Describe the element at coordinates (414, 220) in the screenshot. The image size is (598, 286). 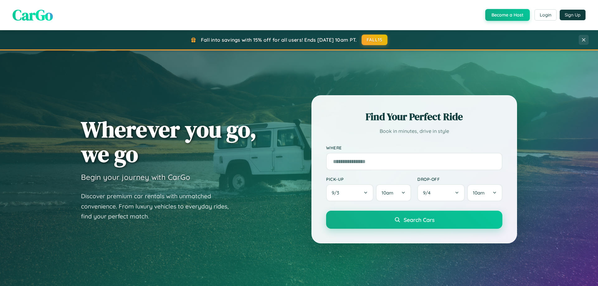
I see `button: Search Cars` at that location.